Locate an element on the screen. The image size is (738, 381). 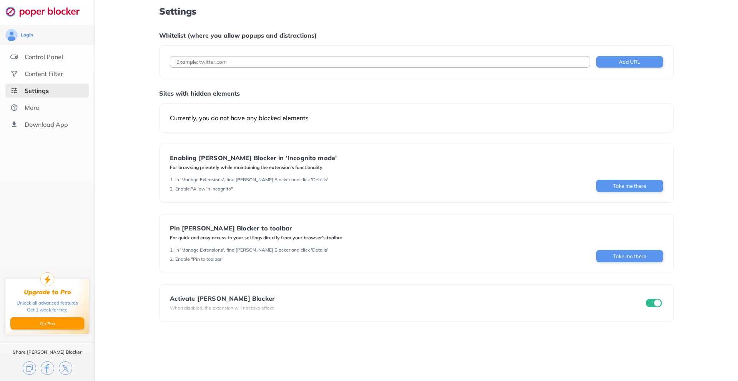
img: copy.svg is located at coordinates (29, 368).